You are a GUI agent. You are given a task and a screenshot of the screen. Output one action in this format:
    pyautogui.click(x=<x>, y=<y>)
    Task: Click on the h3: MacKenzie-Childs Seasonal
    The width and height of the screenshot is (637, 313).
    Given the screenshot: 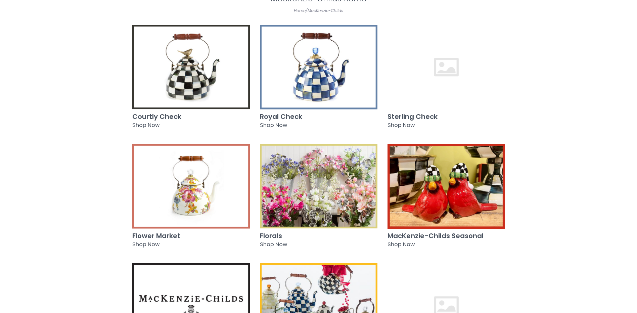 What is the action you would take?
    pyautogui.click(x=446, y=236)
    